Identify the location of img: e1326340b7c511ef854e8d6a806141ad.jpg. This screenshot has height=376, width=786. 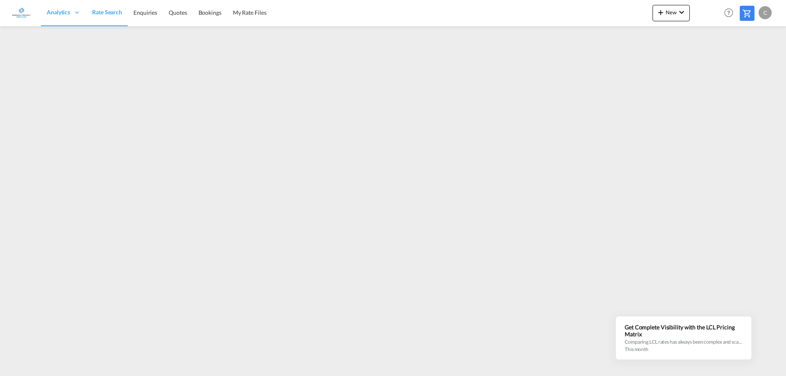
(21, 13).